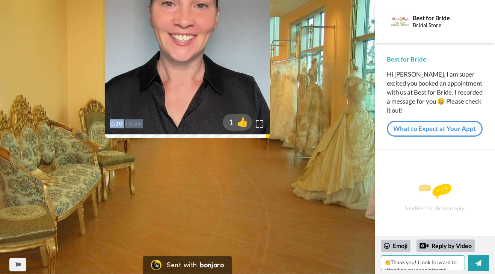  I want to click on img: message.svg, so click(435, 191).